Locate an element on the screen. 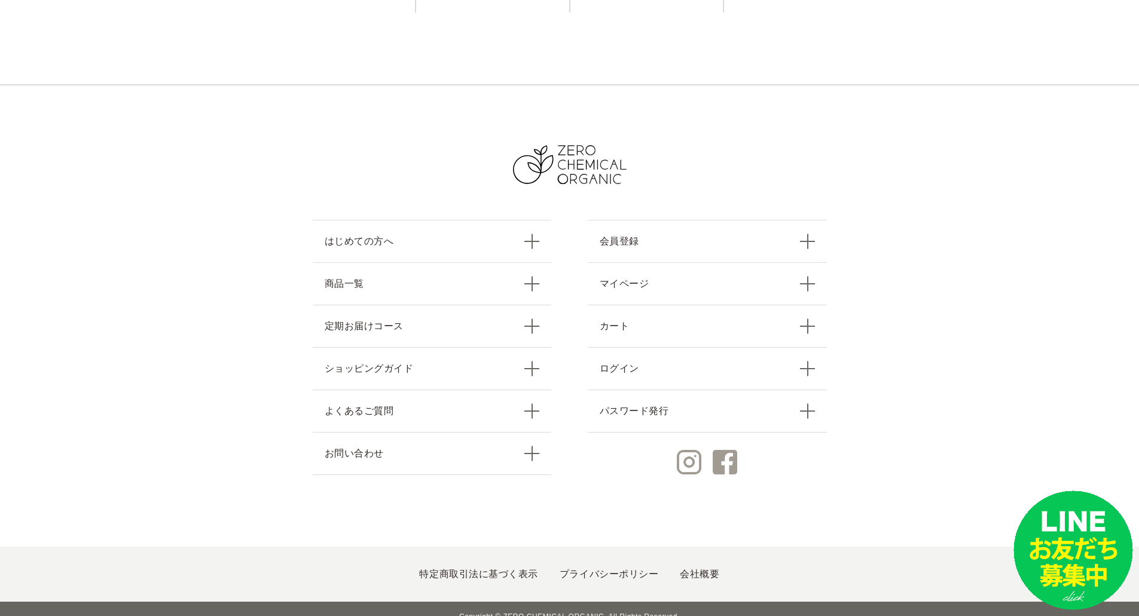 The width and height of the screenshot is (1139, 616). a: 会社概要 is located at coordinates (699, 574).